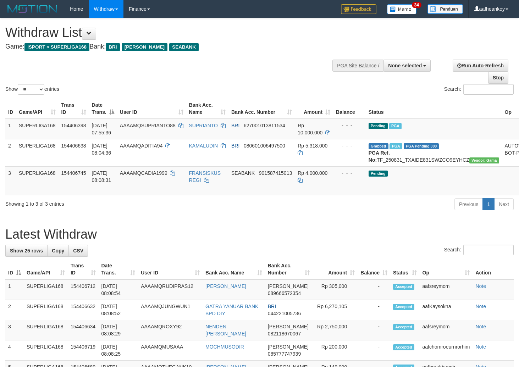 The image size is (519, 367). I want to click on td: Rp 200,000, so click(335, 351).